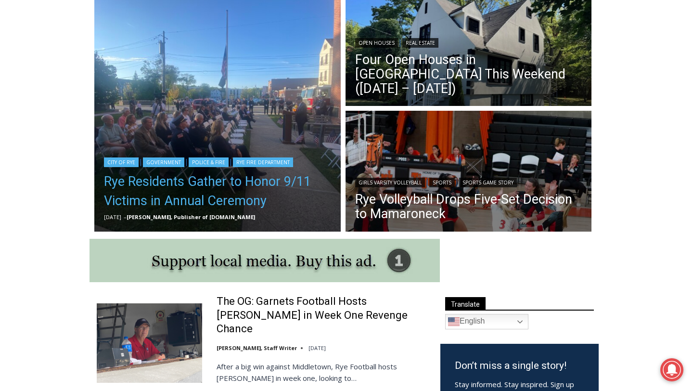  Describe the element at coordinates (263, 162) in the screenshot. I see `a: Rye Fire Department` at that location.